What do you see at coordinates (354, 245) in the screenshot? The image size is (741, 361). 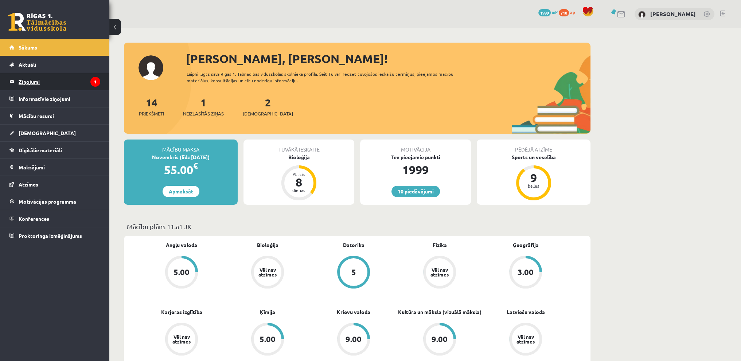 I see `a: Datorika` at bounding box center [354, 245].